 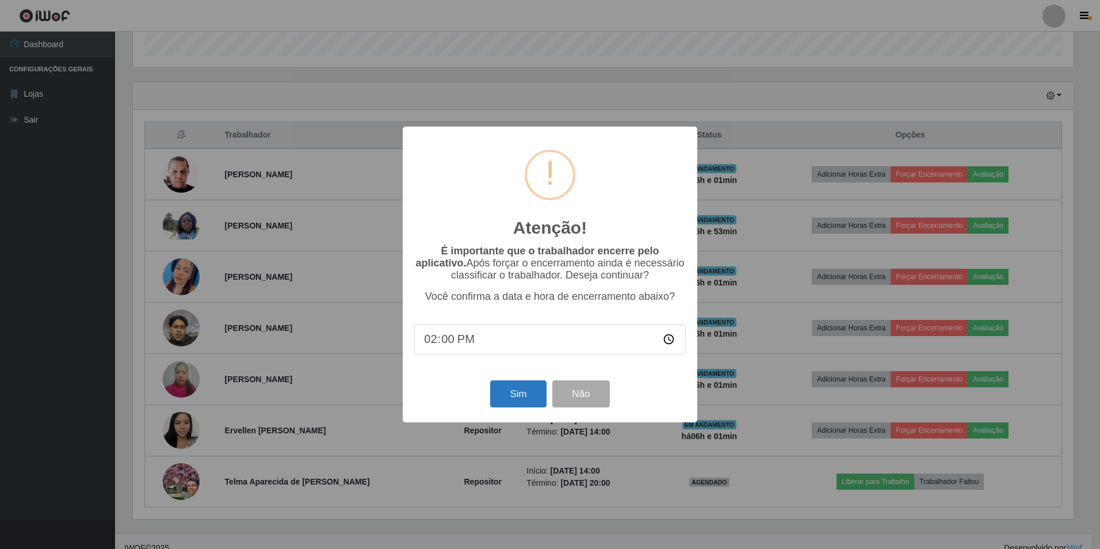 What do you see at coordinates (518, 394) in the screenshot?
I see `button: Sim` at bounding box center [518, 394].